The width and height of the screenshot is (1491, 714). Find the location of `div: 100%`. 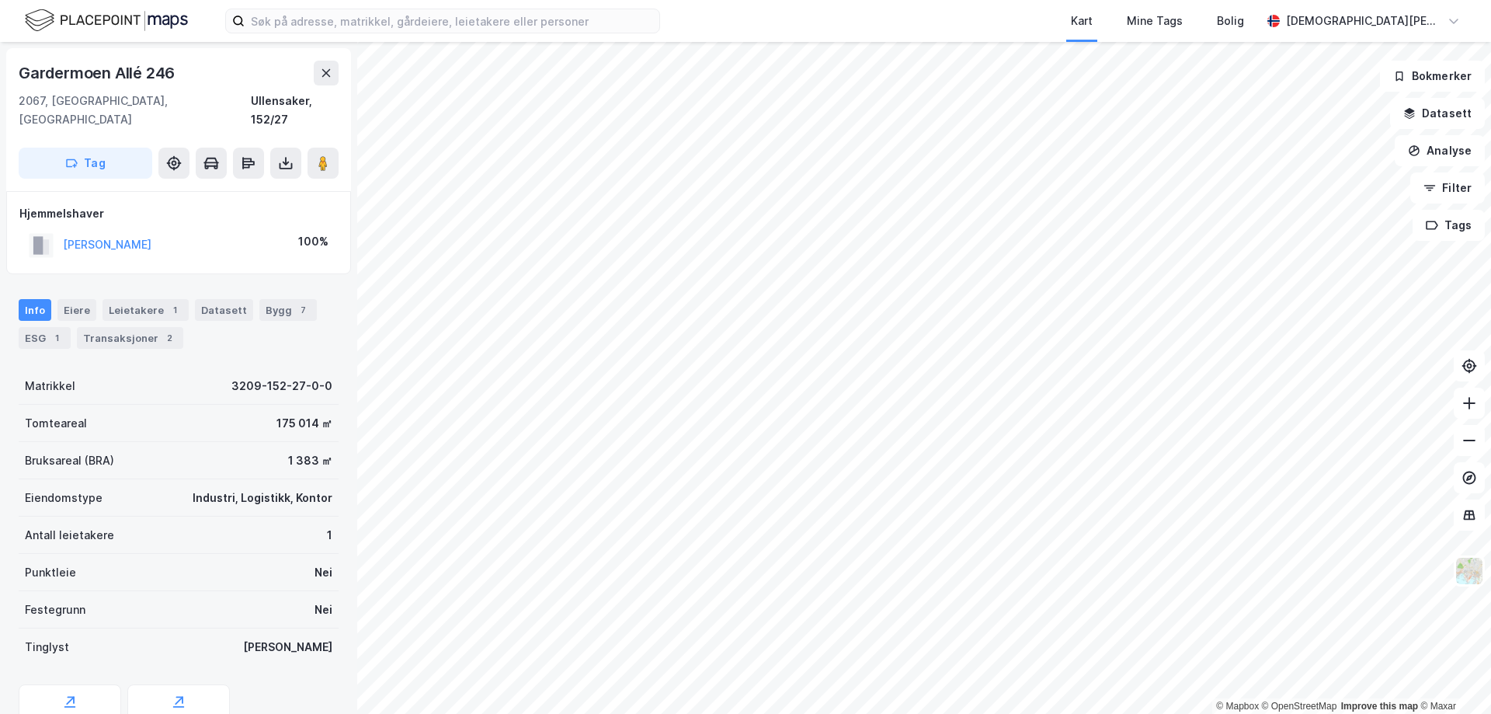

div: 100% is located at coordinates (313, 242).